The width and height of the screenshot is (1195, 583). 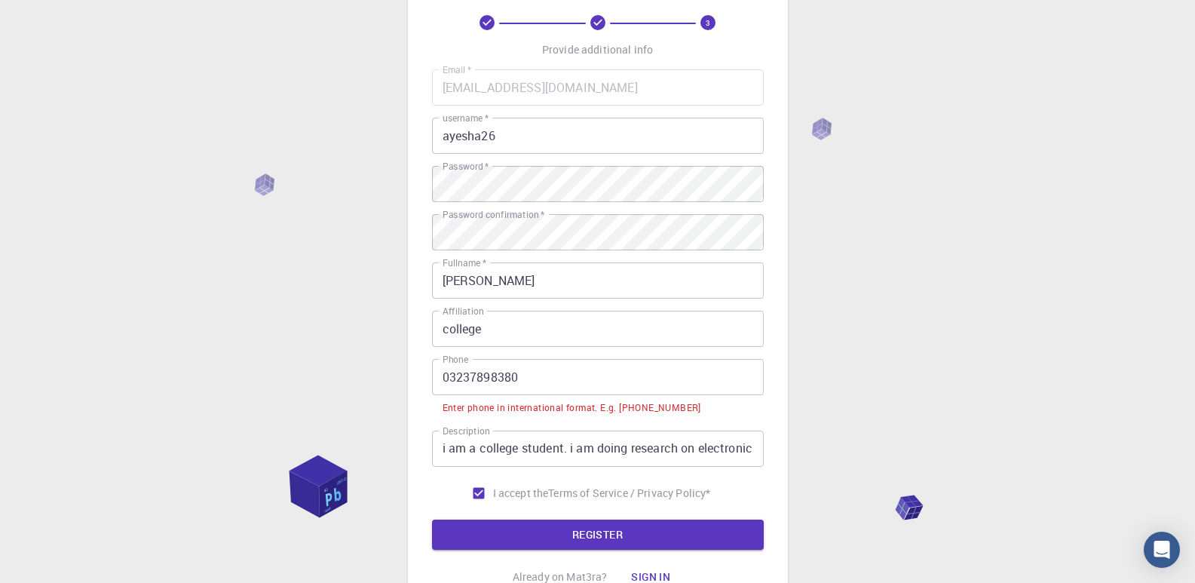 I want to click on a: Terms of Service / Privacy Policy*, so click(x=629, y=493).